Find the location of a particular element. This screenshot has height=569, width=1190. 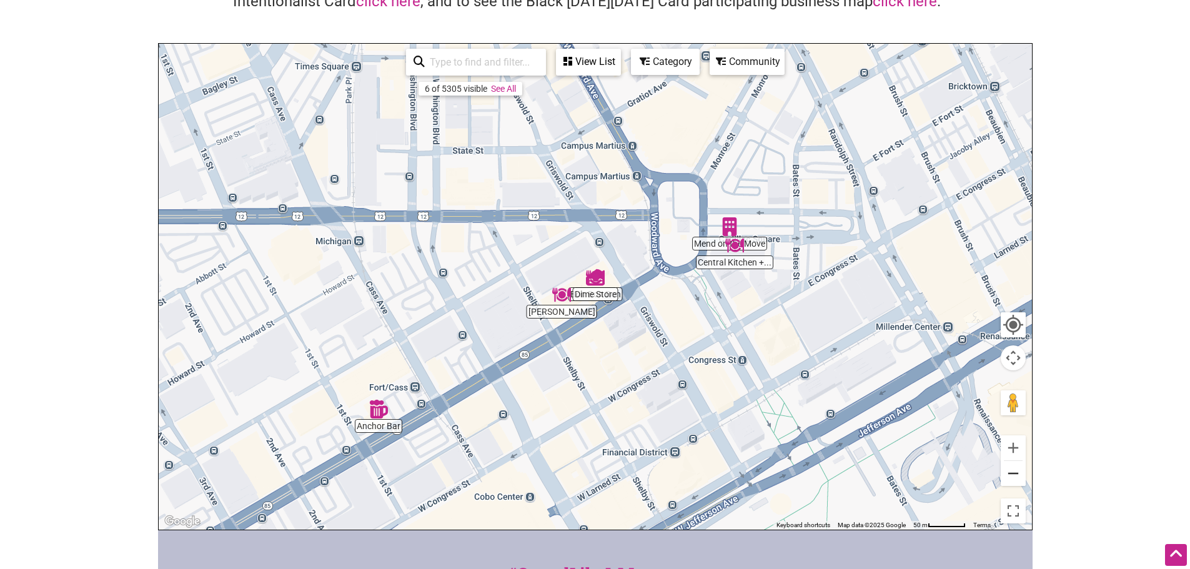

div: View List is located at coordinates (589, 62).